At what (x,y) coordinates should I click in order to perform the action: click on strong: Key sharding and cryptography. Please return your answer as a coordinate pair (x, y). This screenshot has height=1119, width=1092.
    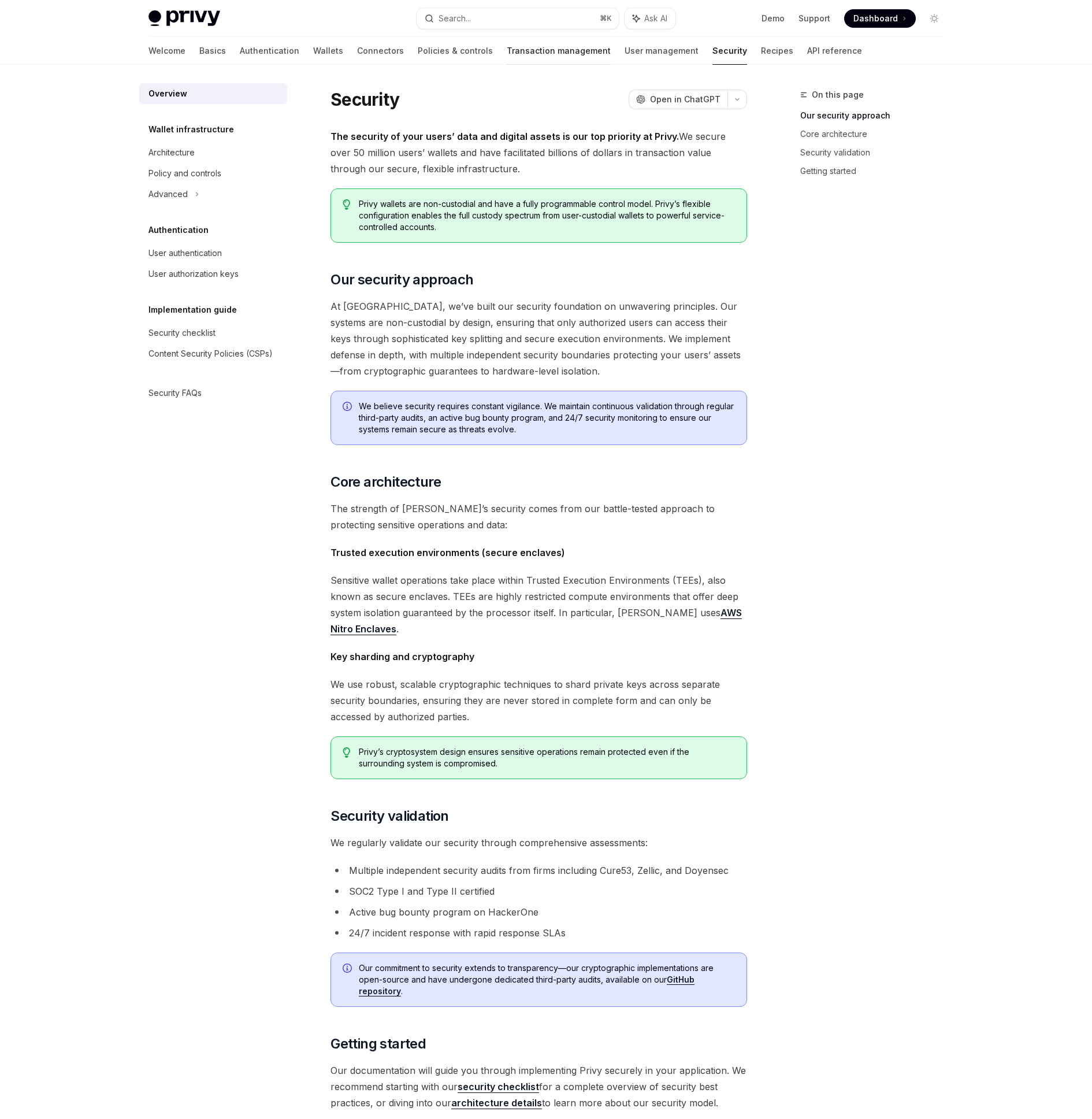
    Looking at the image, I should click on (402, 656).